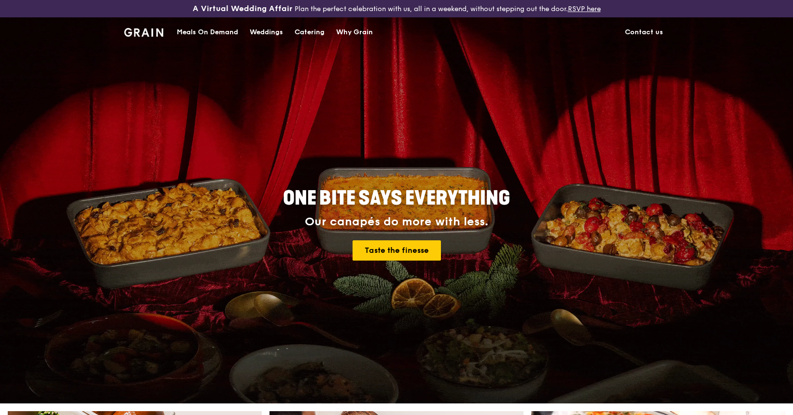 Image resolution: width=793 pixels, height=415 pixels. I want to click on div: Weddings, so click(266, 32).